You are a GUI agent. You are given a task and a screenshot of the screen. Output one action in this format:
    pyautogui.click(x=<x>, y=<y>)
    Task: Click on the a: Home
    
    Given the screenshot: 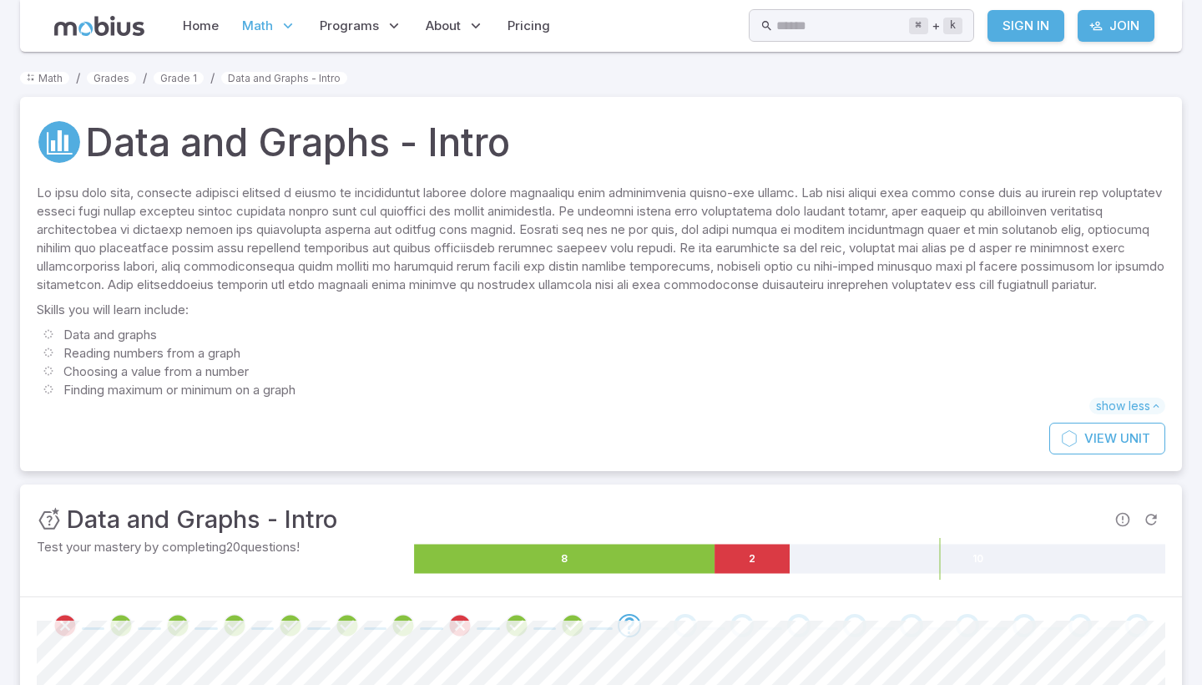 What is the action you would take?
    pyautogui.click(x=200, y=26)
    